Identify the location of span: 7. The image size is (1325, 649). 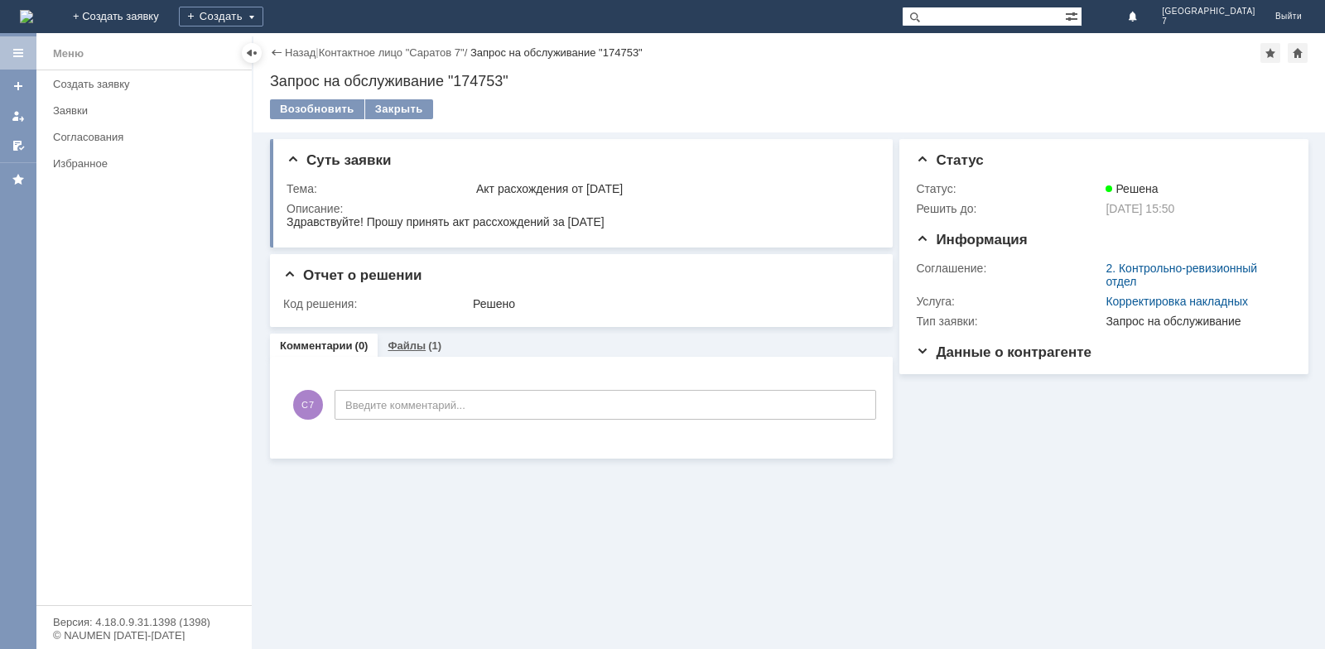
(1209, 22).